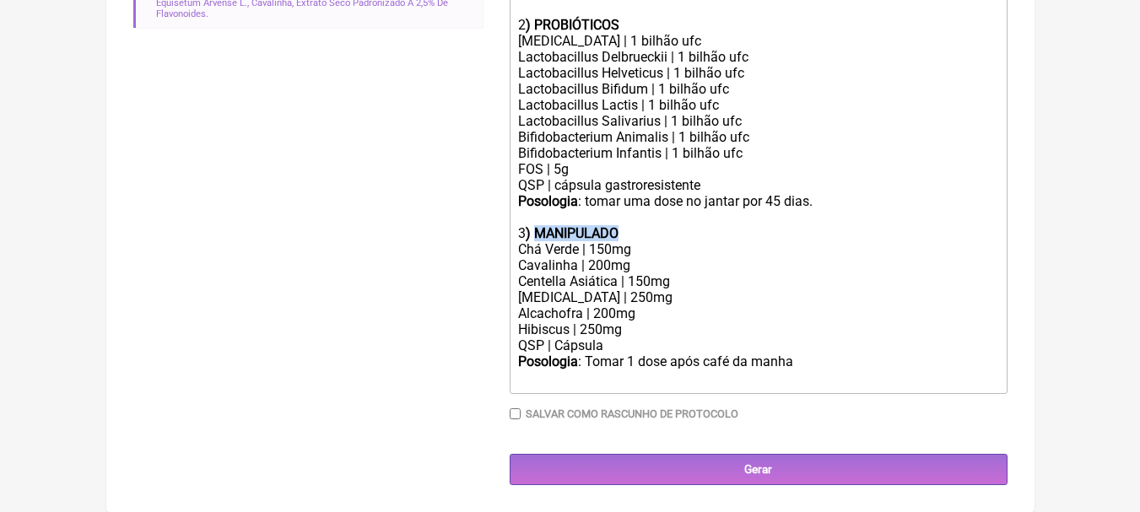 The height and width of the screenshot is (512, 1140). What do you see at coordinates (758, 89) in the screenshot?
I see `div: Lactobacillus Bifidum | 1 bilhão ufc` at bounding box center [758, 89].